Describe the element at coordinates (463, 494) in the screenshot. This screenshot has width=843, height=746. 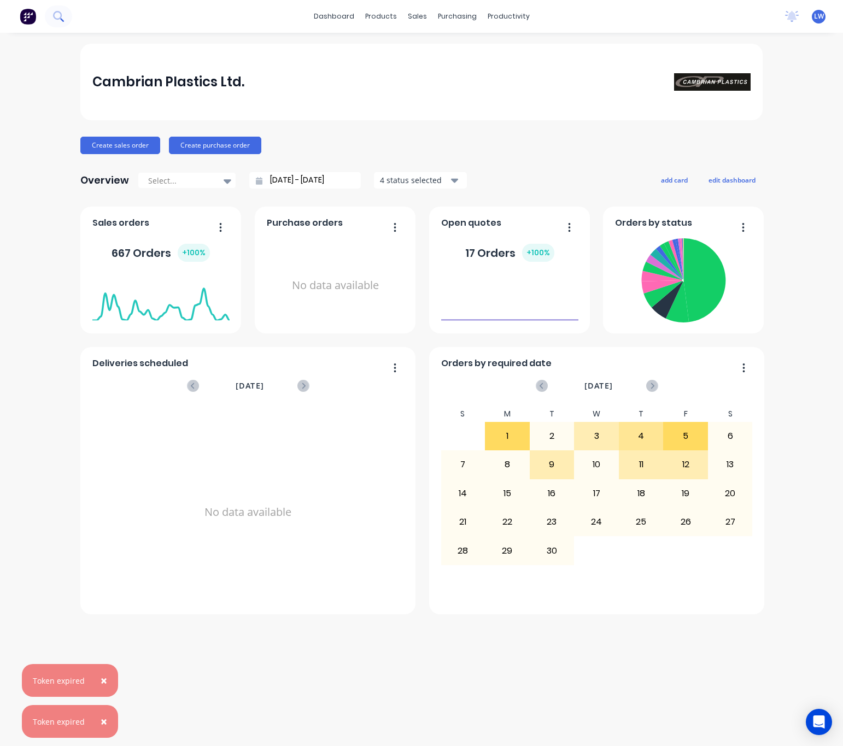
I see `div: 14` at that location.